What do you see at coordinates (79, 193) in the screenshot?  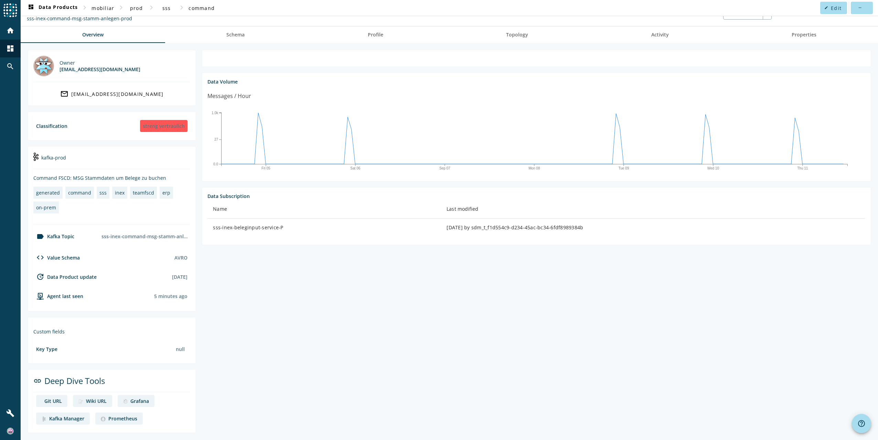 I see `div: command` at bounding box center [79, 193].